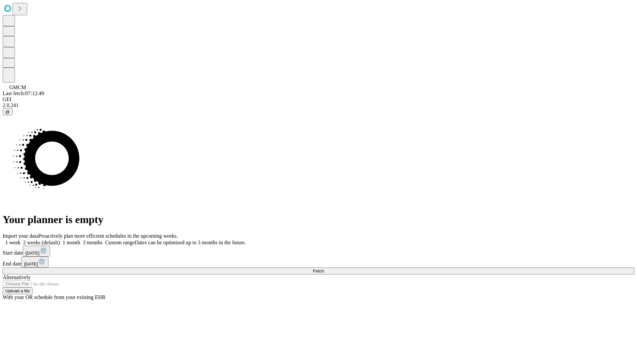 The height and width of the screenshot is (358, 637). I want to click on span: 2 weeks (default), so click(41, 242).